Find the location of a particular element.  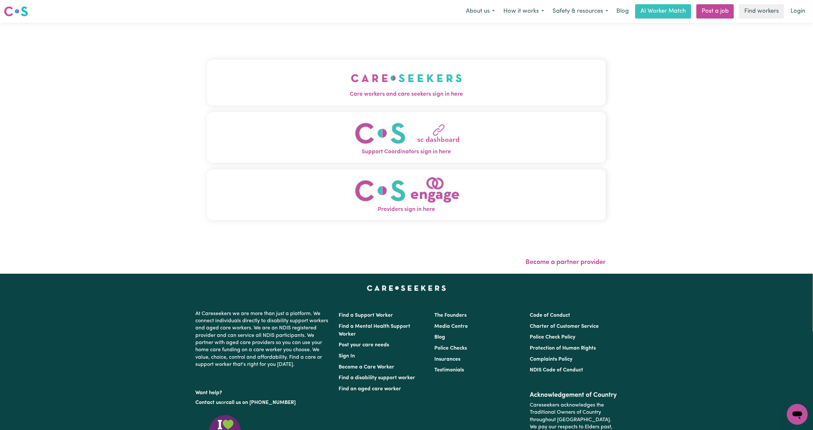

a: Post your care needs is located at coordinates (364, 345).